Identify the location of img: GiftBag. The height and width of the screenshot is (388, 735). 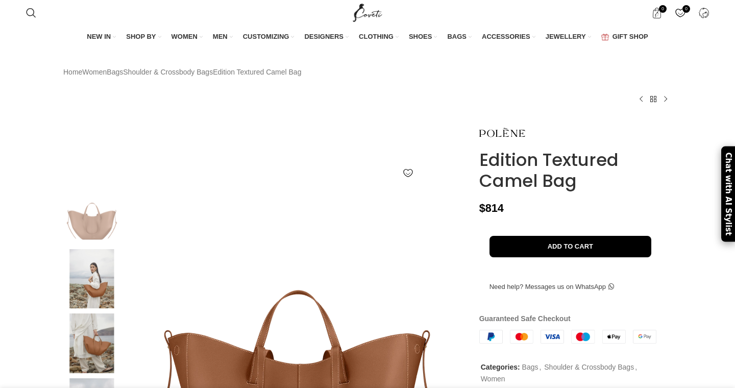
(605, 37).